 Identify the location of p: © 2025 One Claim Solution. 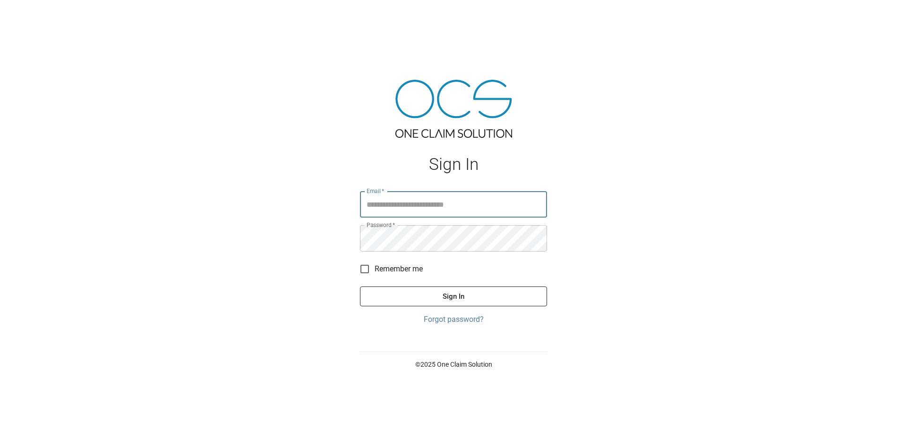
(453, 365).